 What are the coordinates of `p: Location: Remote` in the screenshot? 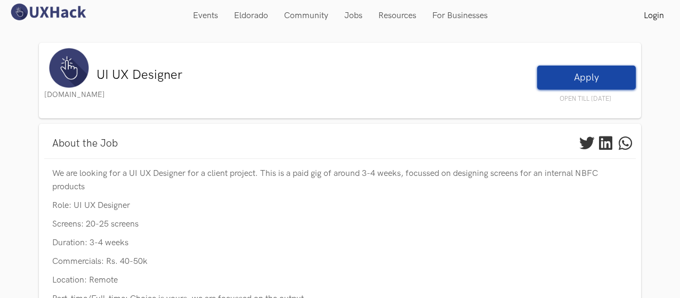 It's located at (340, 280).